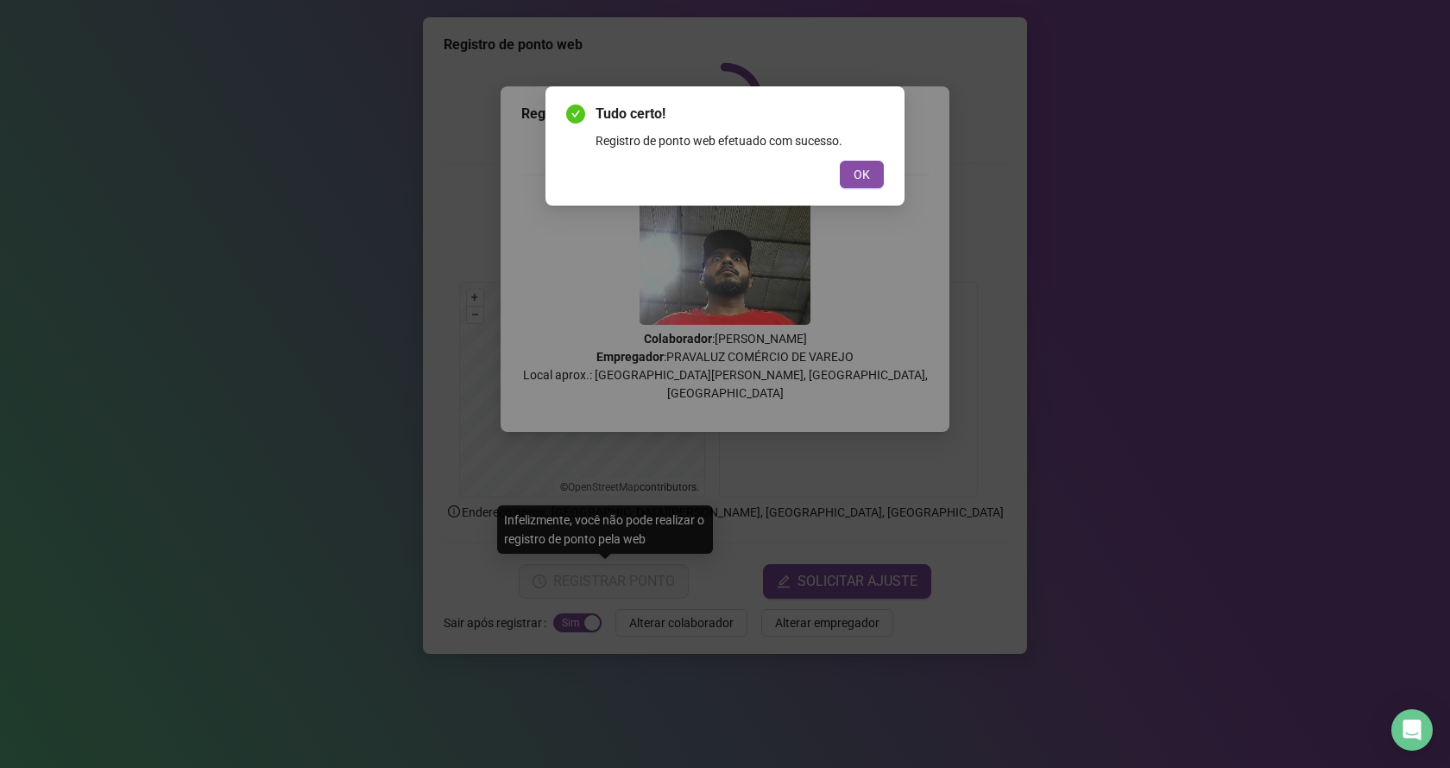 The height and width of the screenshot is (768, 1450). What do you see at coordinates (1412, 730) in the screenshot?
I see `div: Open Intercom Messenger` at bounding box center [1412, 730].